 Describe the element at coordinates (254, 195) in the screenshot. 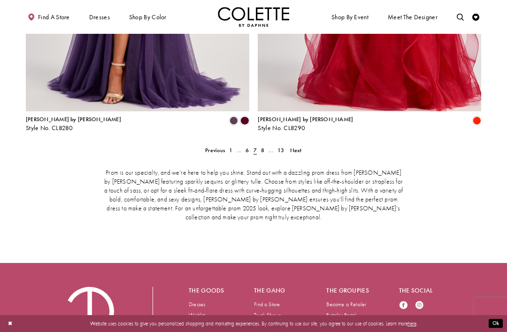

I see `p: Prom is our specialty, and we’re here to help you shine. Stand out with a dazzling prom dress fro...` at that location.